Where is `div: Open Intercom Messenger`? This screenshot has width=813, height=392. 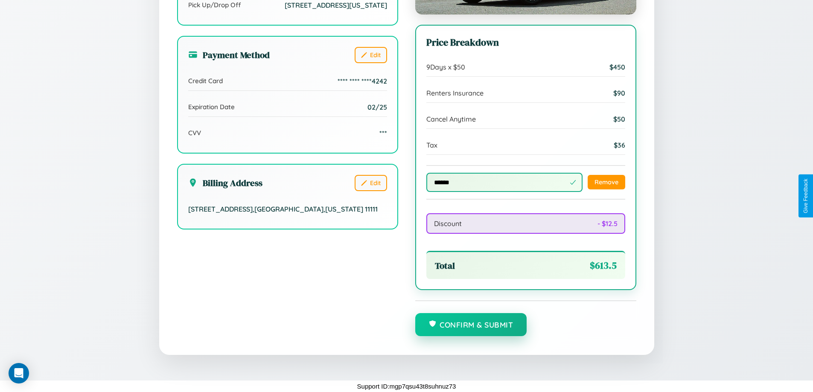 div: Open Intercom Messenger is located at coordinates (19, 373).